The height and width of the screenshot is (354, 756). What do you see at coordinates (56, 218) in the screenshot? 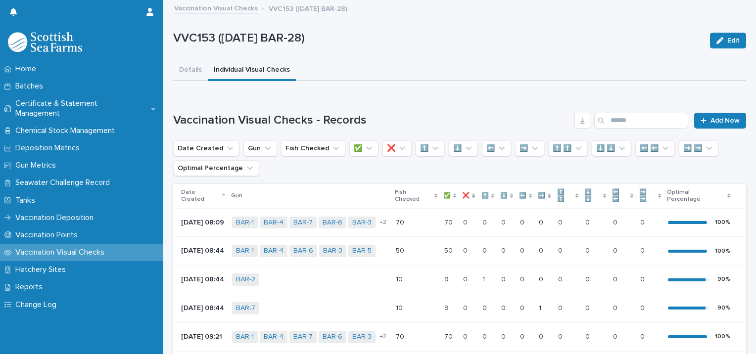
I see `p: Vaccination Deposition` at bounding box center [56, 218].